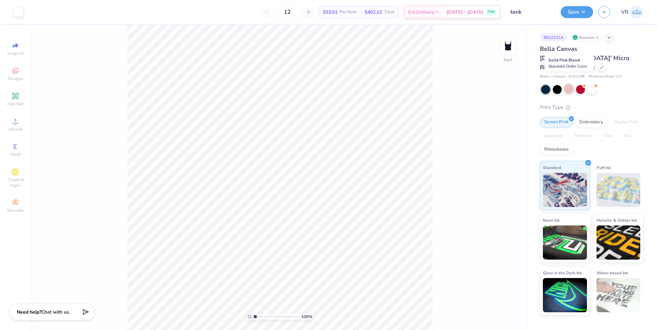  What do you see at coordinates (568, 66) in the screenshot?
I see `span: Standard Order Color` at bounding box center [568, 66].